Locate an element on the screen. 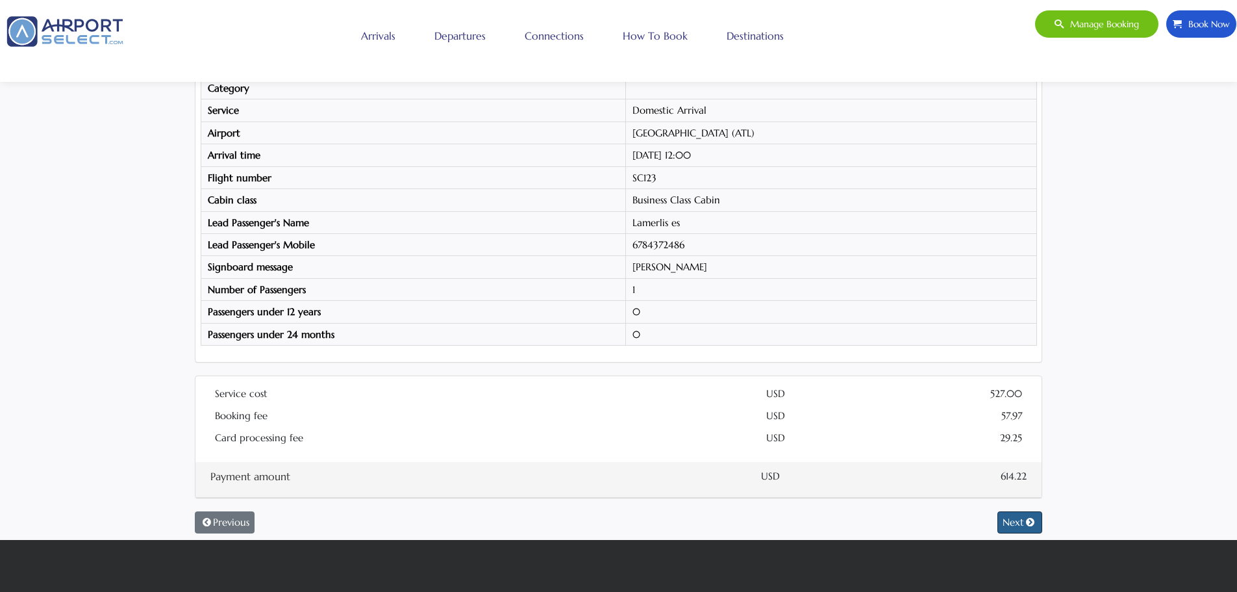  th: Flight number is located at coordinates (413, 177).